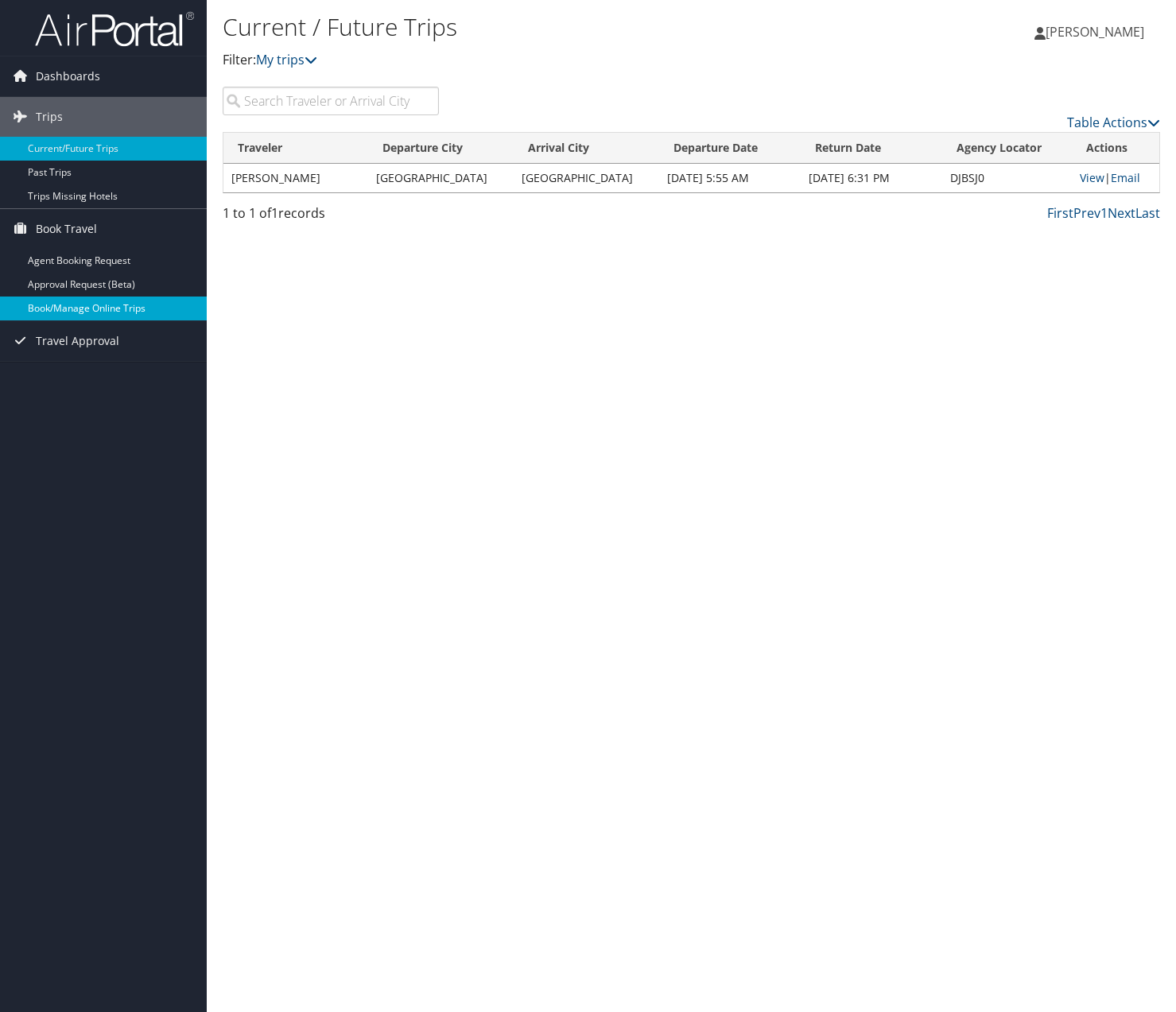 The height and width of the screenshot is (1012, 1176). What do you see at coordinates (296, 148) in the screenshot?
I see `th: Traveler: activate to sort column ascending` at bounding box center [296, 148].